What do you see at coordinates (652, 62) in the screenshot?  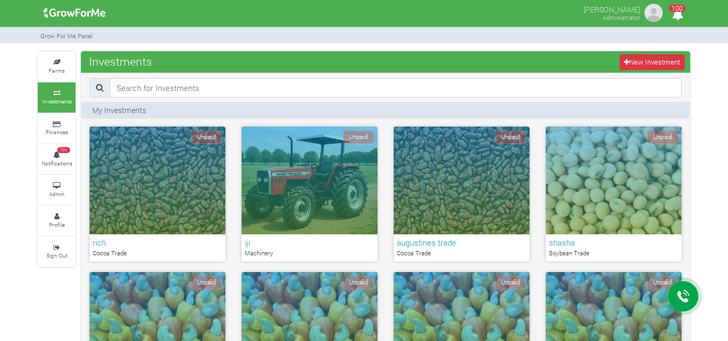 I see `a: New Investment` at bounding box center [652, 62].